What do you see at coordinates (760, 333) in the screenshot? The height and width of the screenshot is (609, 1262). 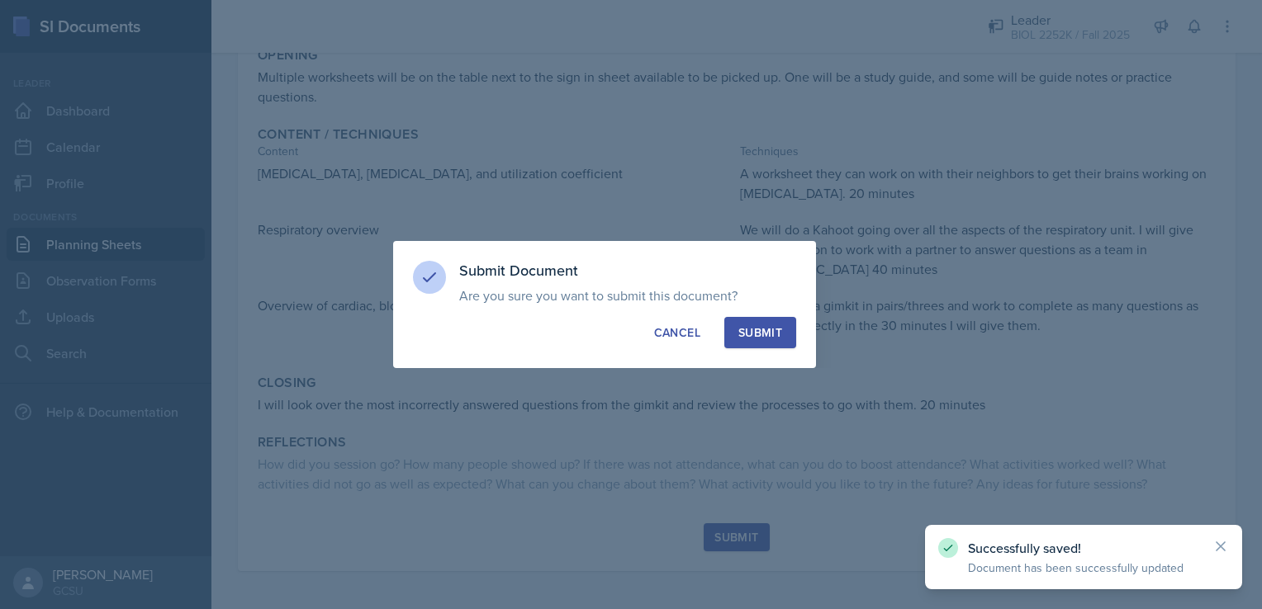 I see `button: Submit` at bounding box center [760, 333].